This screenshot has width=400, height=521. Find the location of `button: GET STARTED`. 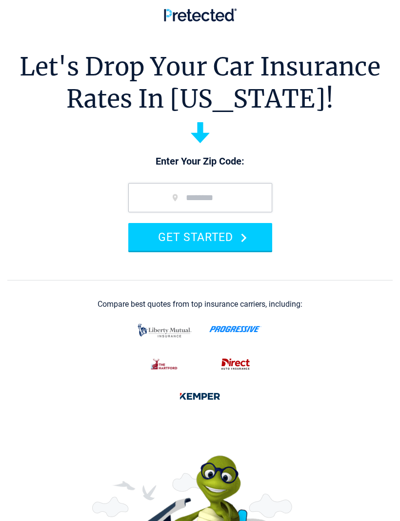

button: GET STARTED is located at coordinates (200, 237).